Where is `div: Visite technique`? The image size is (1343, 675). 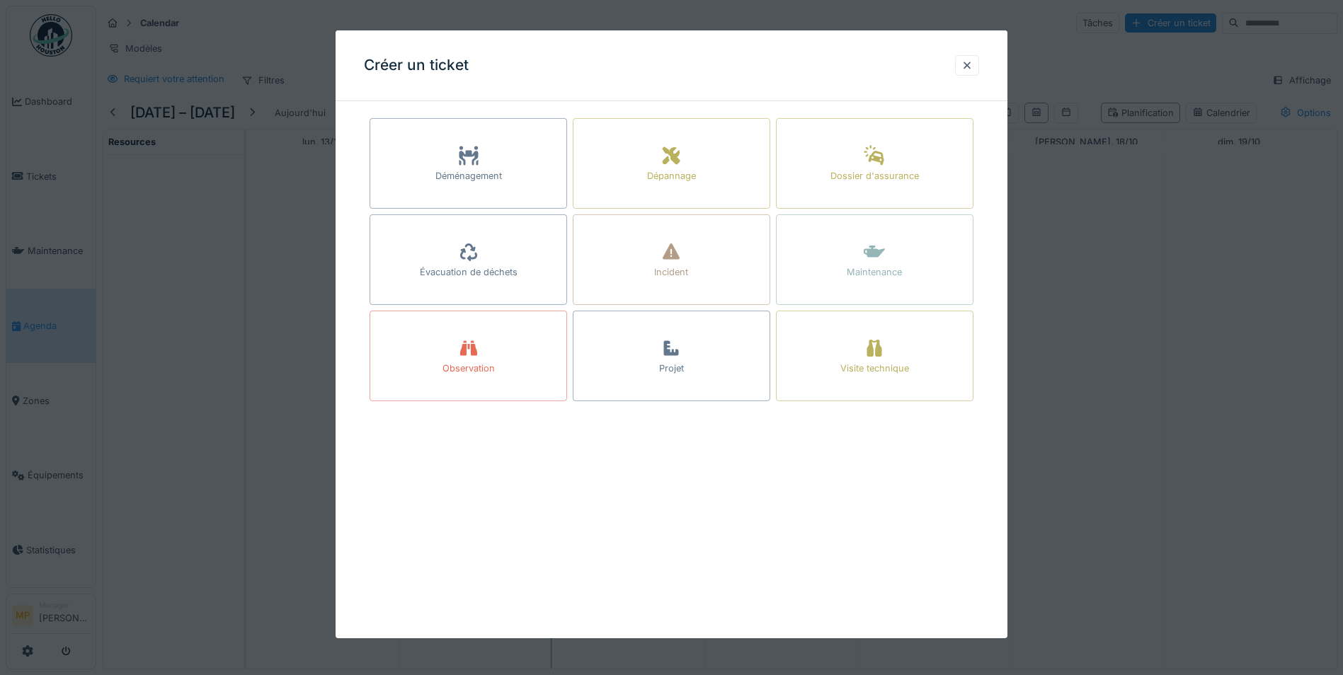 div: Visite technique is located at coordinates (874, 368).